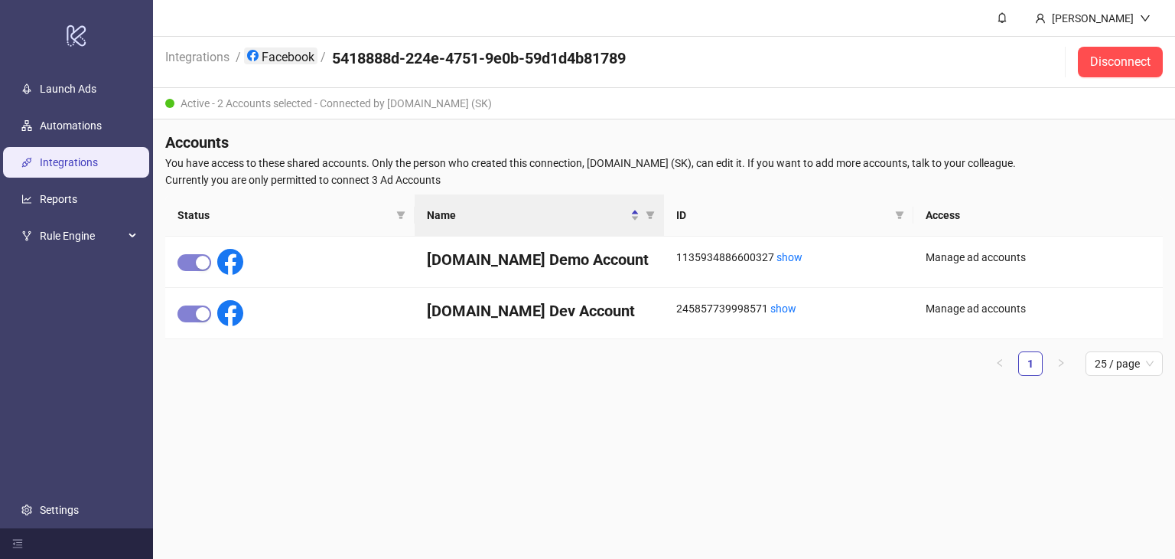 The image size is (1175, 559). What do you see at coordinates (664, 142) in the screenshot?
I see `h4: Accounts` at bounding box center [664, 142].